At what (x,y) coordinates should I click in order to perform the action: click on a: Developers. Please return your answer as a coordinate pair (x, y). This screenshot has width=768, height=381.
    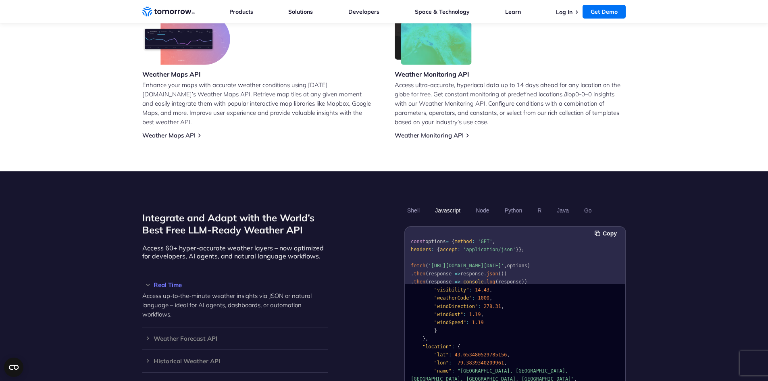
    Looking at the image, I should click on (364, 12).